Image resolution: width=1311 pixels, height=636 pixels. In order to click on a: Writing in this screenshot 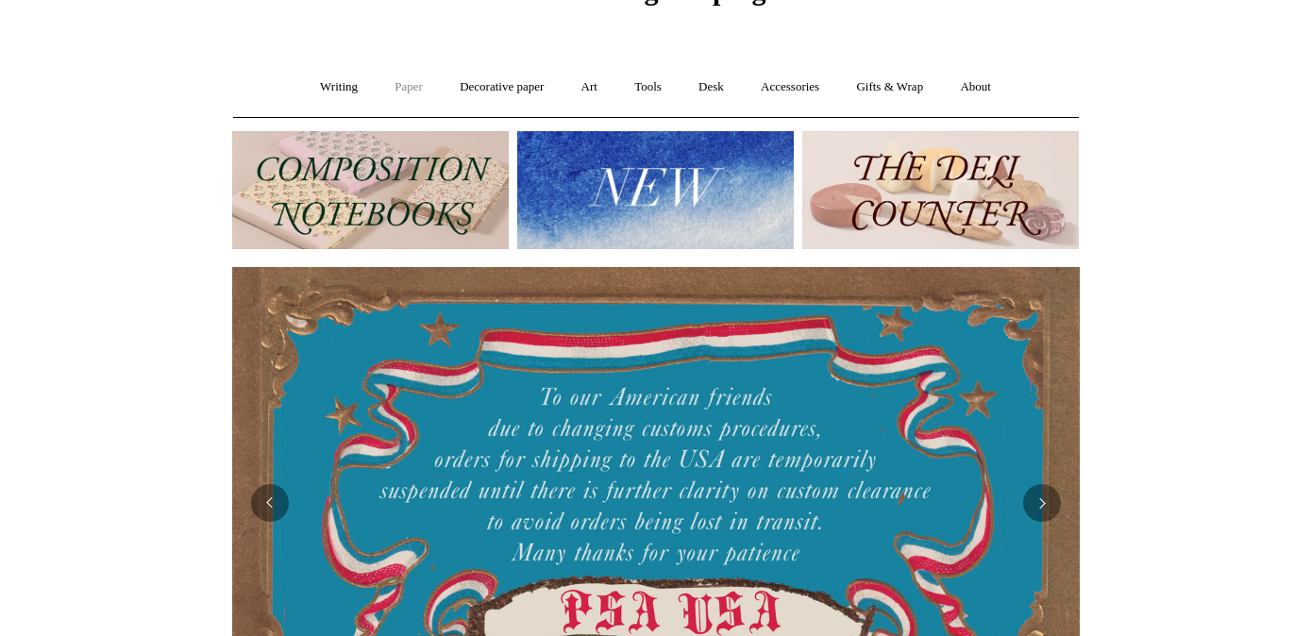, I will do `click(339, 87)`.